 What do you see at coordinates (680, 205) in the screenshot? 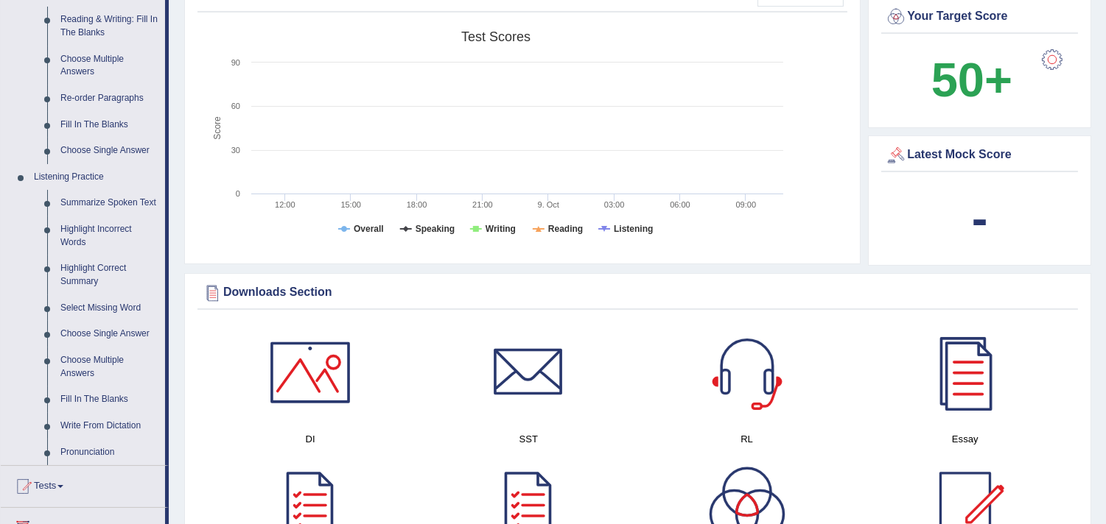
I see `text: 06:00` at bounding box center [680, 205].